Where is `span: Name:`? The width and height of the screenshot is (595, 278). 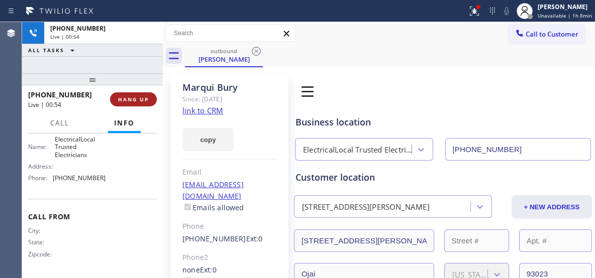
span: Name: is located at coordinates (41, 147).